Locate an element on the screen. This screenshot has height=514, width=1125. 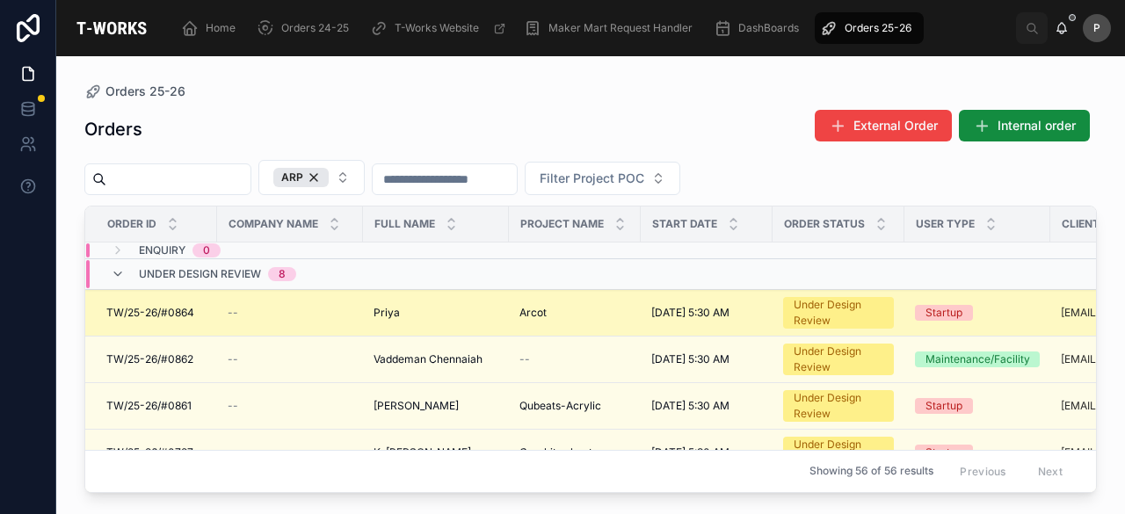
span: Order Status is located at coordinates (825, 224).